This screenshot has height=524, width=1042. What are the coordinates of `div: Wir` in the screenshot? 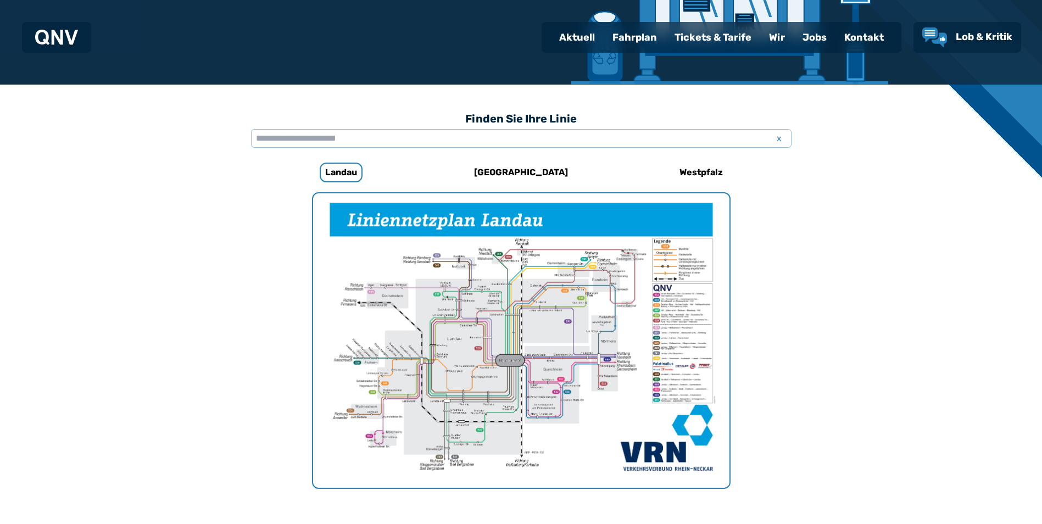 It's located at (776, 37).